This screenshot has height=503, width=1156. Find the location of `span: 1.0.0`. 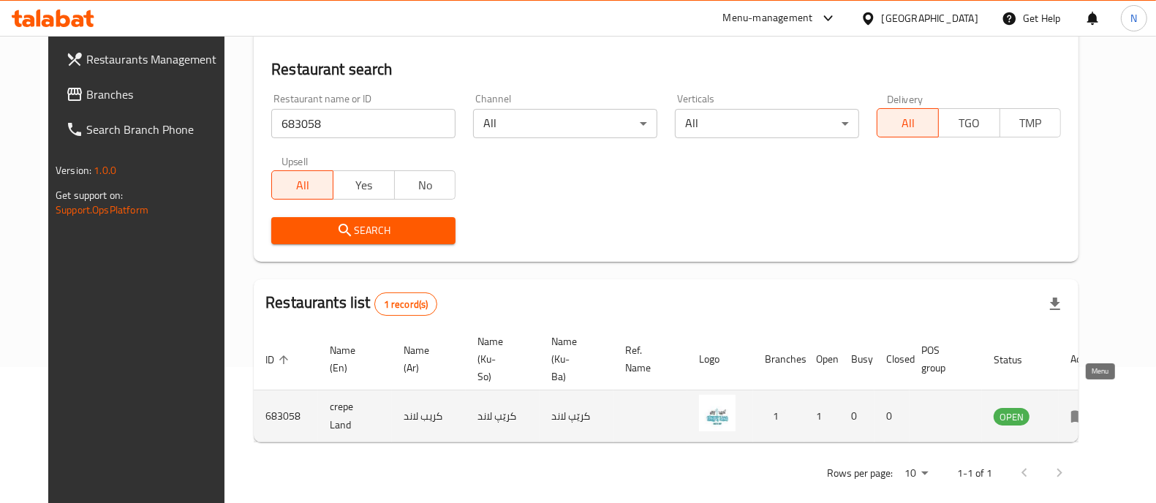

span: 1.0.0 is located at coordinates (105, 170).